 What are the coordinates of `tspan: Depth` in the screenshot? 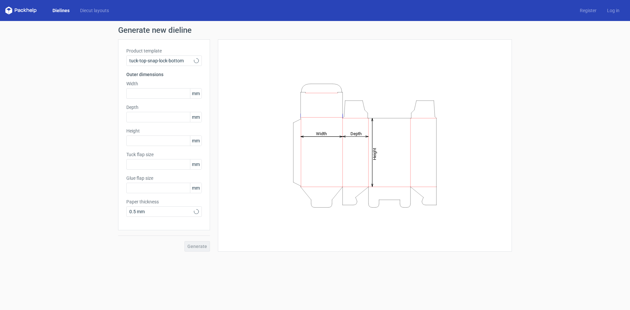 It's located at (356, 133).